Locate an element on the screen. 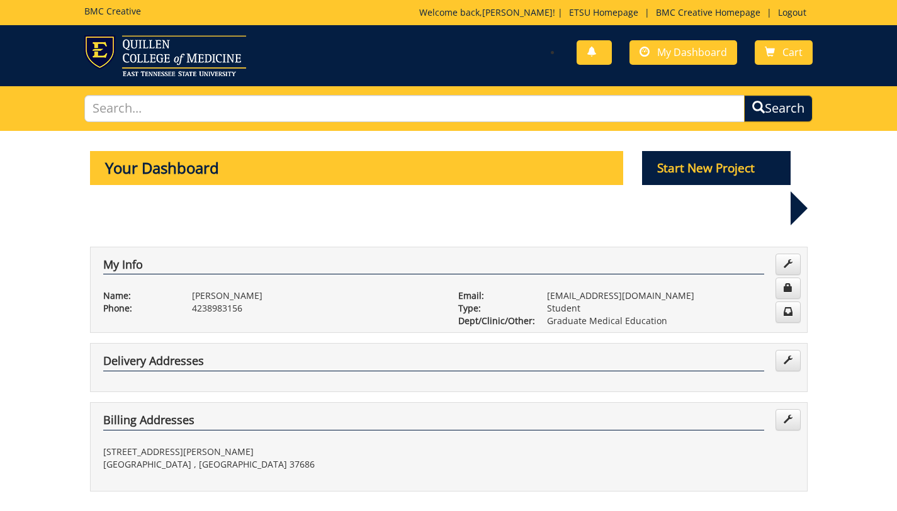 The height and width of the screenshot is (511, 897). a: Change Password is located at coordinates (788, 288).